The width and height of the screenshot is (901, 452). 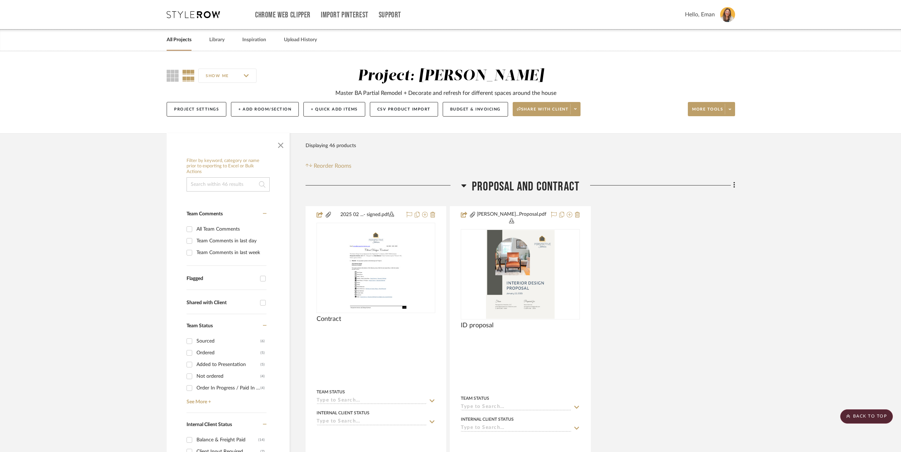 What do you see at coordinates (217, 40) in the screenshot?
I see `a: Library` at bounding box center [217, 40].